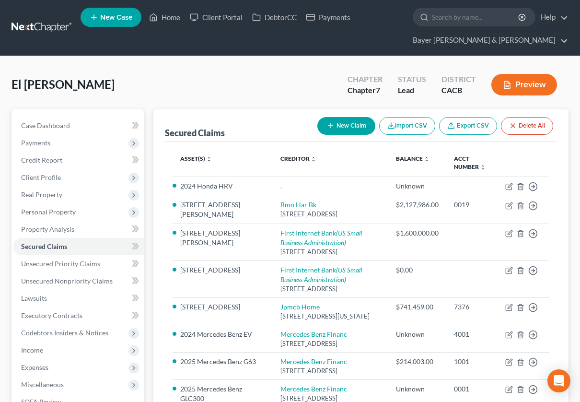 The width and height of the screenshot is (580, 402). Describe the element at coordinates (34, 367) in the screenshot. I see `span: Expenses` at that location.